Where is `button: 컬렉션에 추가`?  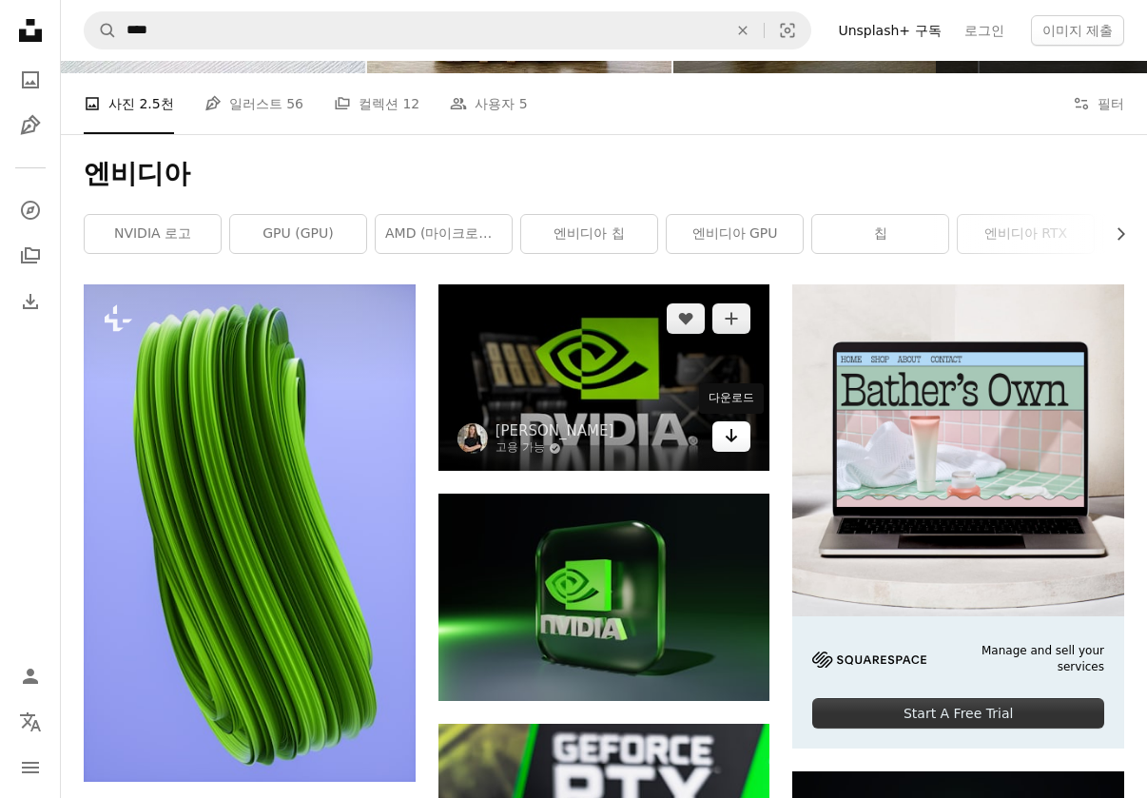 button: 컬렉션에 추가 is located at coordinates (732, 319).